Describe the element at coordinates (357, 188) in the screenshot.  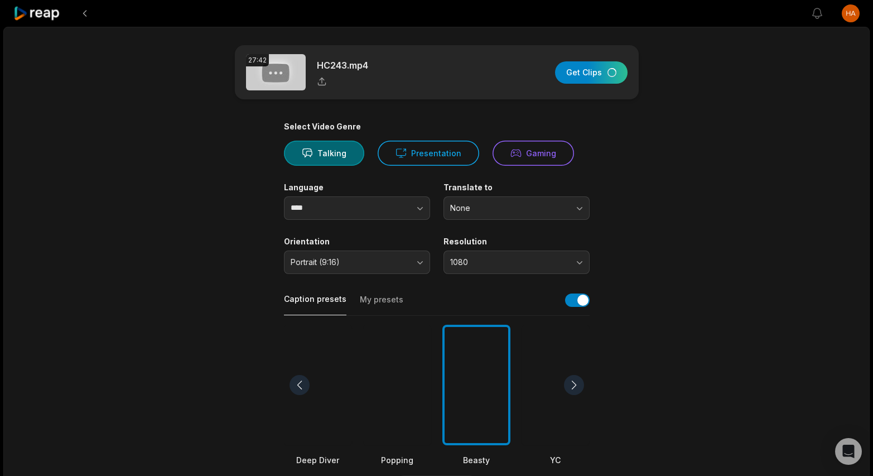
I see `label: Language` at that location.